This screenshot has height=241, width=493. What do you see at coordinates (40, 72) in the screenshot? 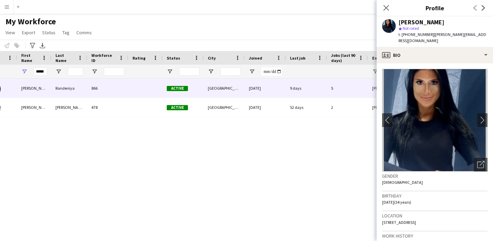
I see `input: First Name Filter Input` at bounding box center [40, 72].